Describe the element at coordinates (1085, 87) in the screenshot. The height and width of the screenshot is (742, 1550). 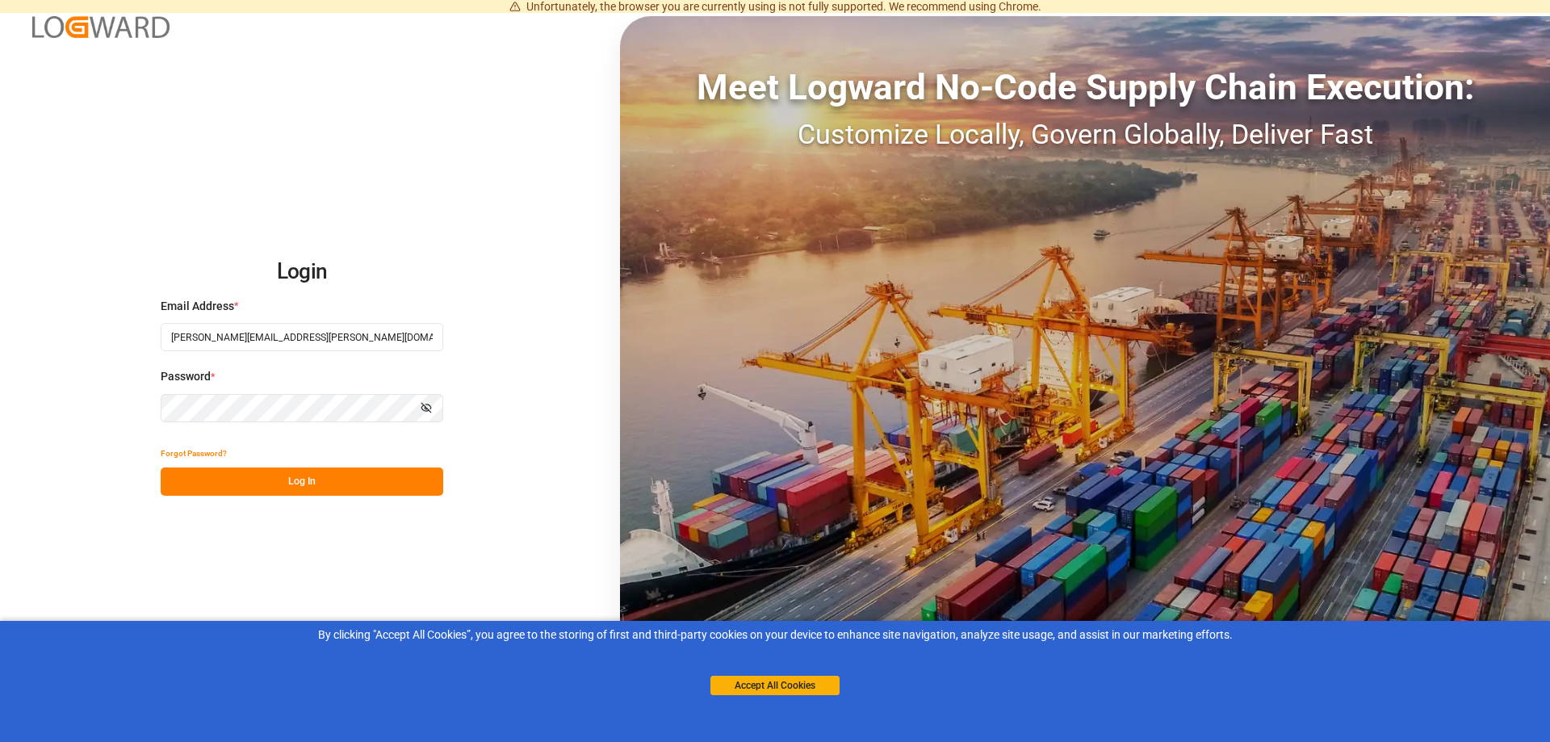
I see `div: Meet Logward No-Code Supply Chain Execution:` at that location.